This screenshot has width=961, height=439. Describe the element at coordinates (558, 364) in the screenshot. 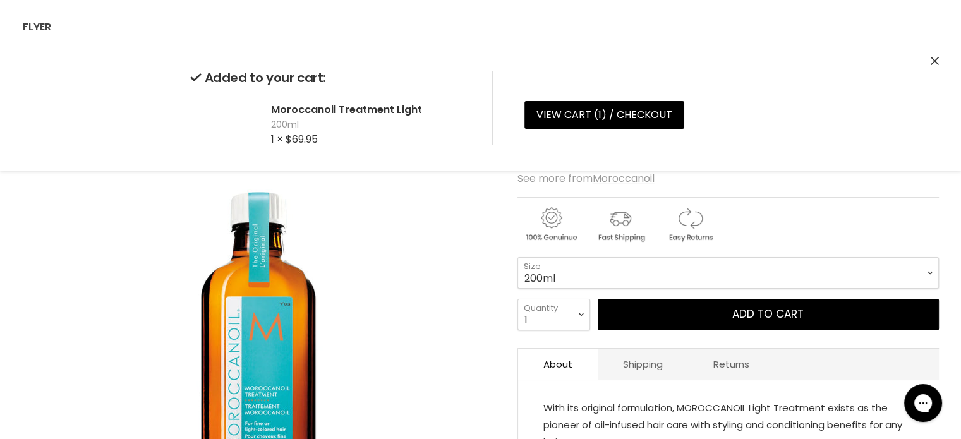

I see `a: About` at that location.